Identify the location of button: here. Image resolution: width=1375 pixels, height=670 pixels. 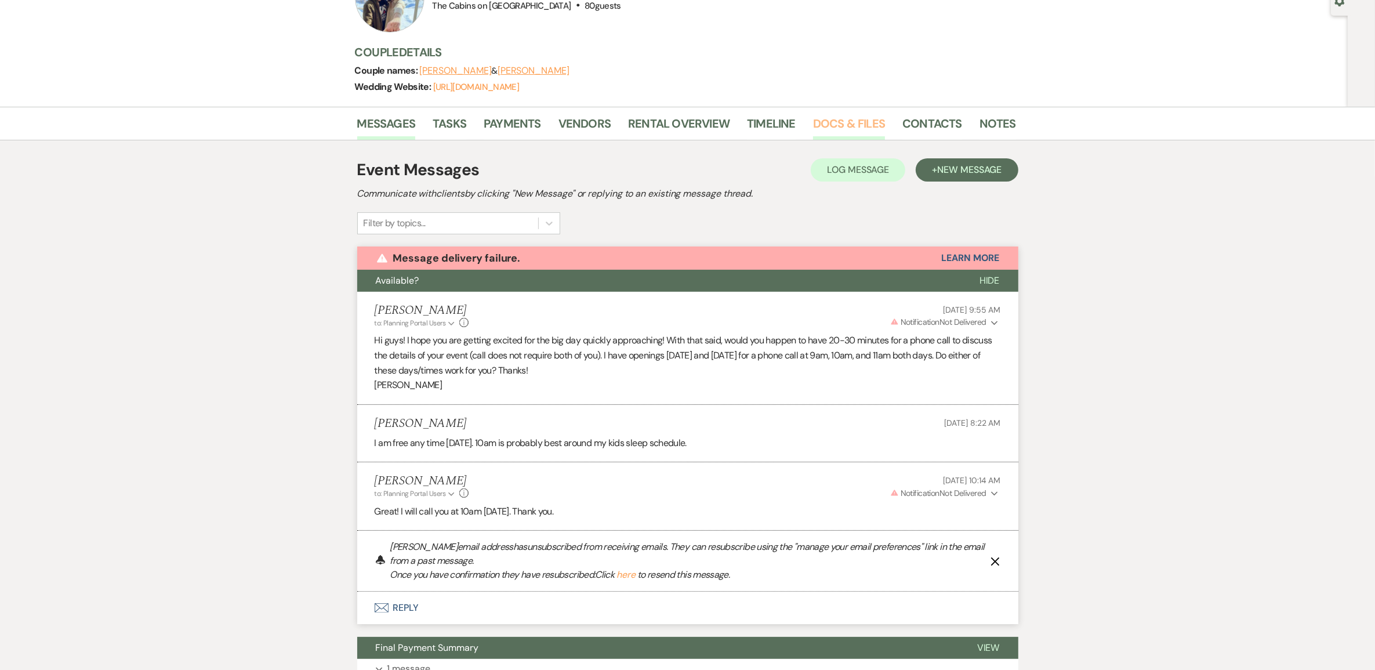
(626, 575).